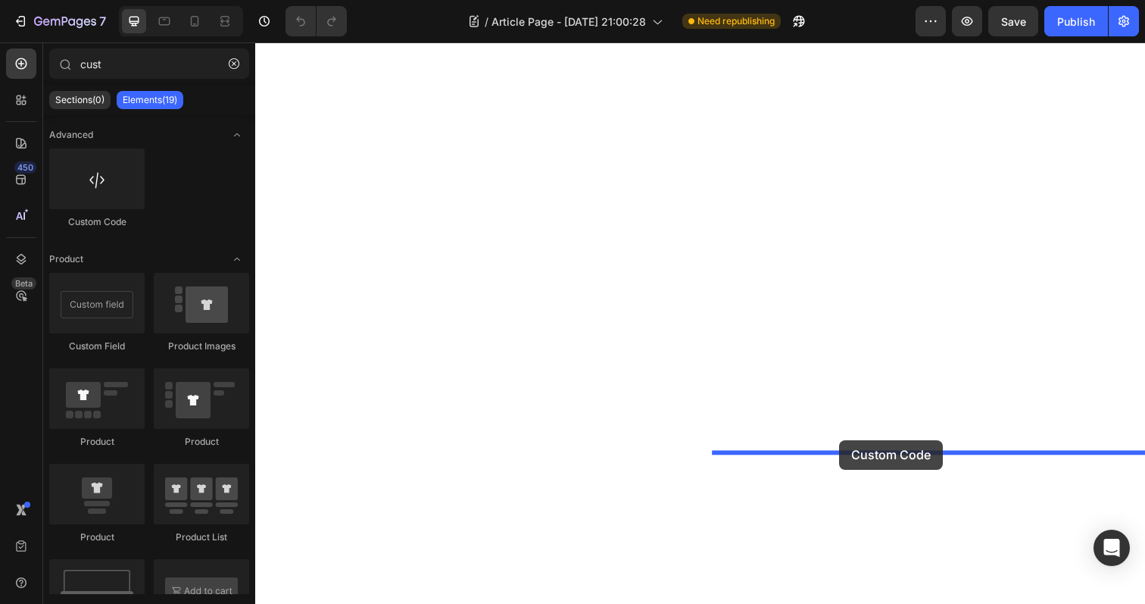 The height and width of the screenshot is (604, 1145). Describe the element at coordinates (23, 283) in the screenshot. I see `div: Beta` at that location.